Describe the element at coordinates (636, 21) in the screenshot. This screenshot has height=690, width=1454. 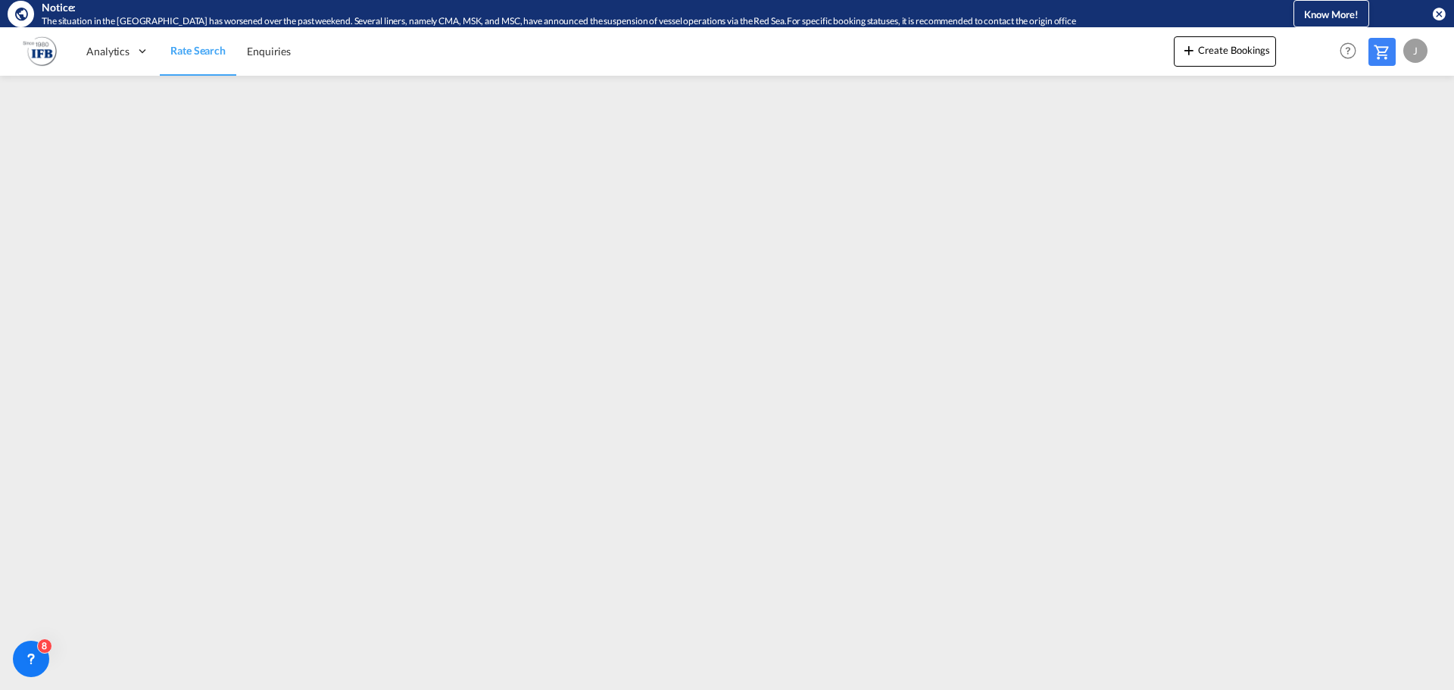
I see `div: The situation in the Red Sea has worsened over the past weekend. Several liners, namely CMA, MSK,...` at that location.